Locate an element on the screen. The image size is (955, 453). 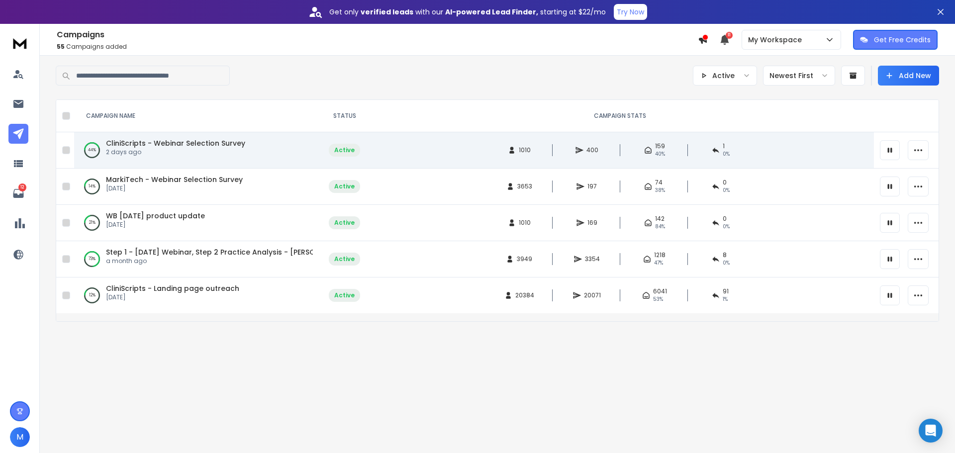
span: 197 is located at coordinates (592, 186).